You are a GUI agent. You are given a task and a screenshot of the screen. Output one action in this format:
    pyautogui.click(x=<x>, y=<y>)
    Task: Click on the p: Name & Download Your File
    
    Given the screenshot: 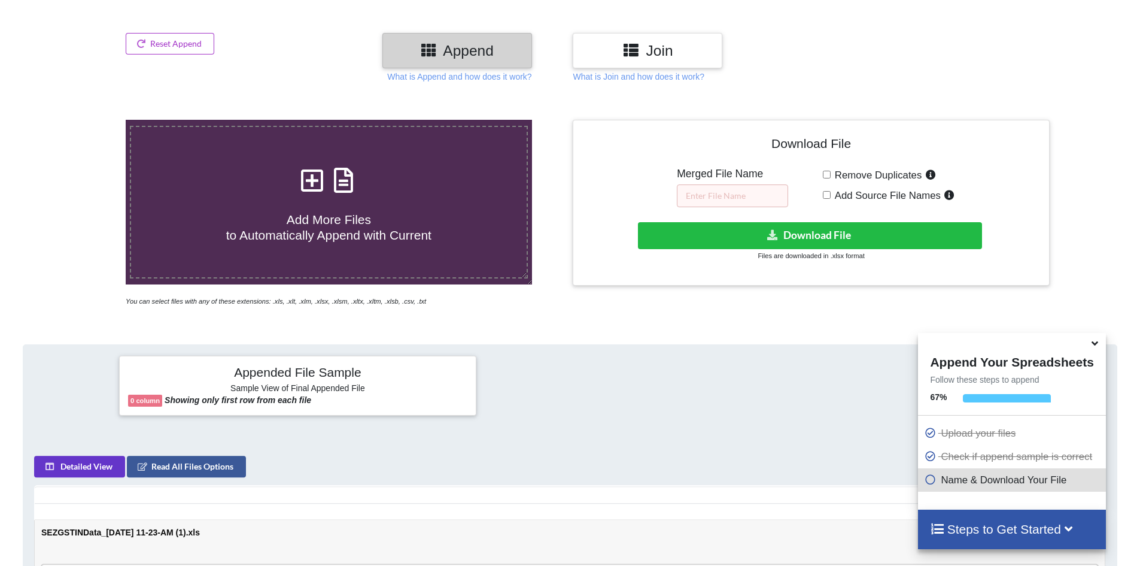 What is the action you would take?
    pyautogui.click(x=1013, y=479)
    